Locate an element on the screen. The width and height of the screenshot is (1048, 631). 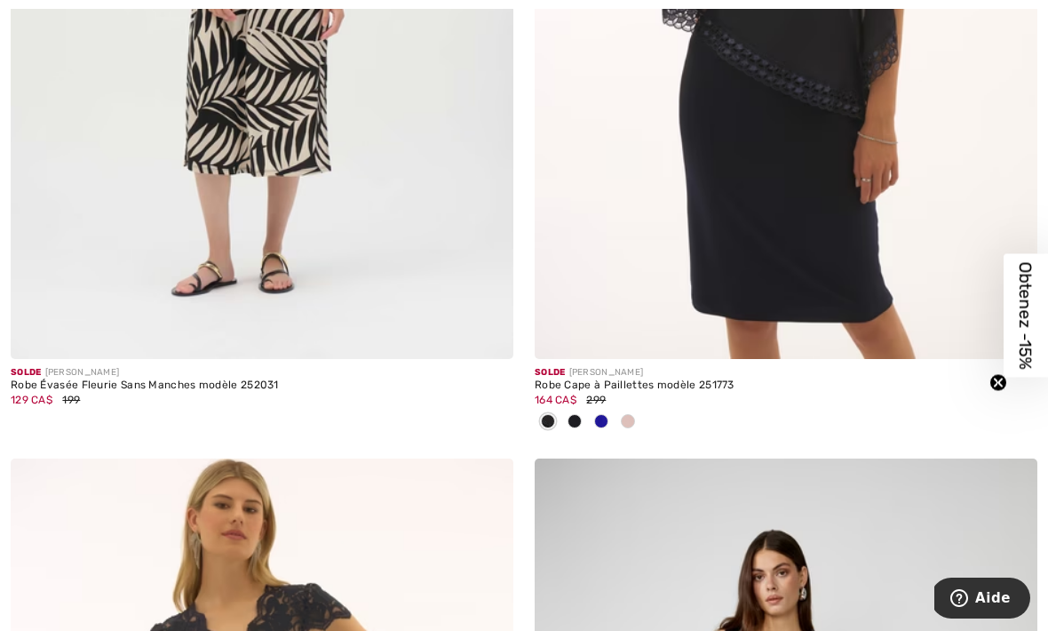
div: Midnight Blue is located at coordinates (575, 422).